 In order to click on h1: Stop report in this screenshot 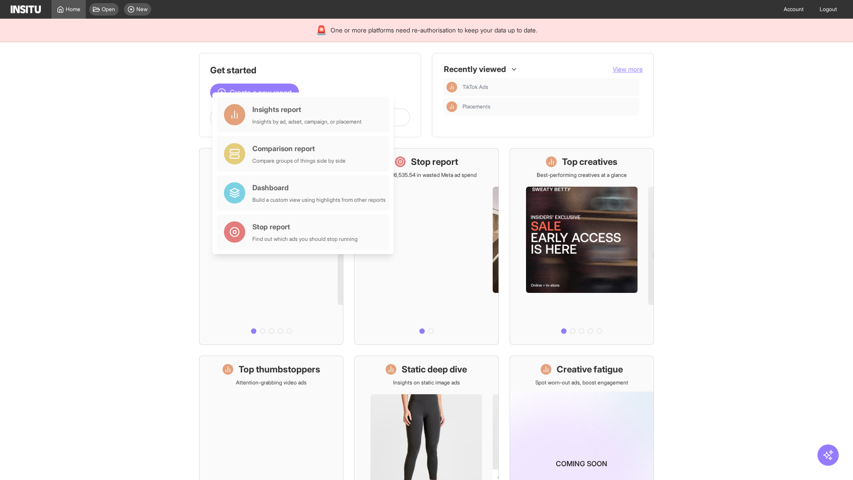, I will do `click(435, 162)`.